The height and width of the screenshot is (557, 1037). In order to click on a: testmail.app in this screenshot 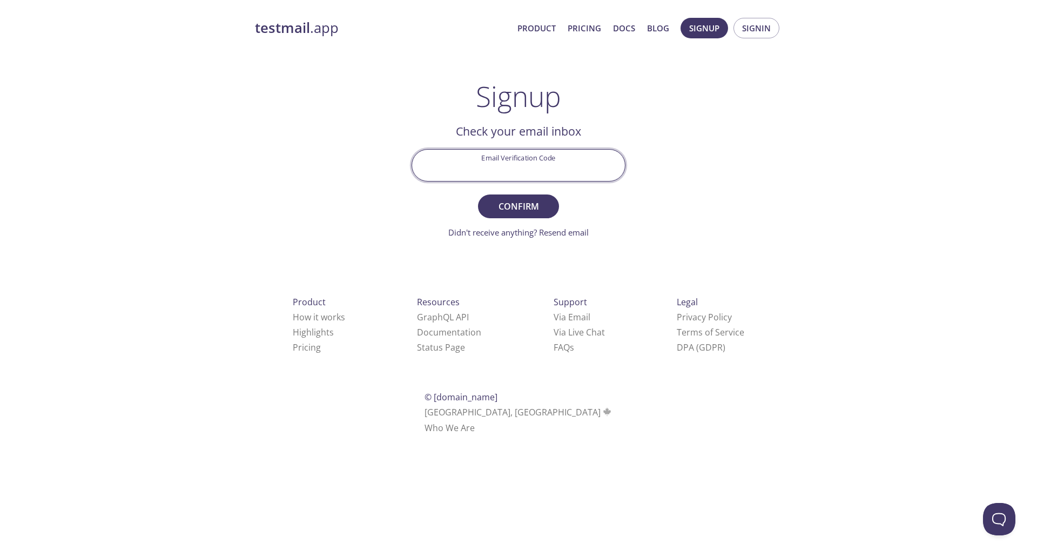, I will do `click(382, 28)`.